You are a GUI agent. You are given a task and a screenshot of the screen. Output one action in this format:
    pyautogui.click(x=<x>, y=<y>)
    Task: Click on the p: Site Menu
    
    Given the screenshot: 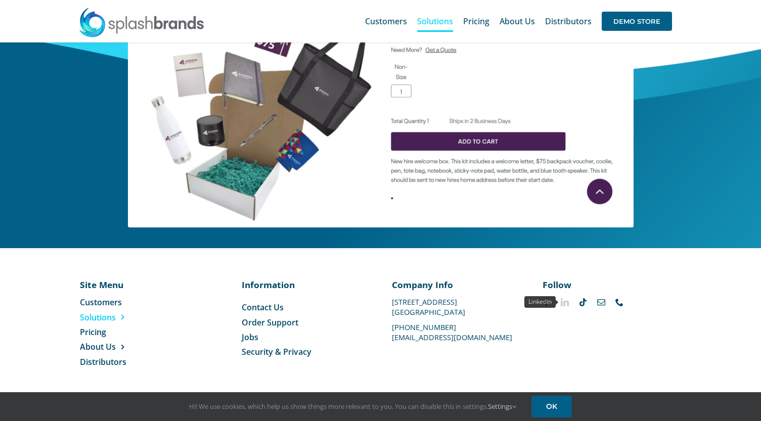 What is the action you would take?
    pyautogui.click(x=120, y=285)
    